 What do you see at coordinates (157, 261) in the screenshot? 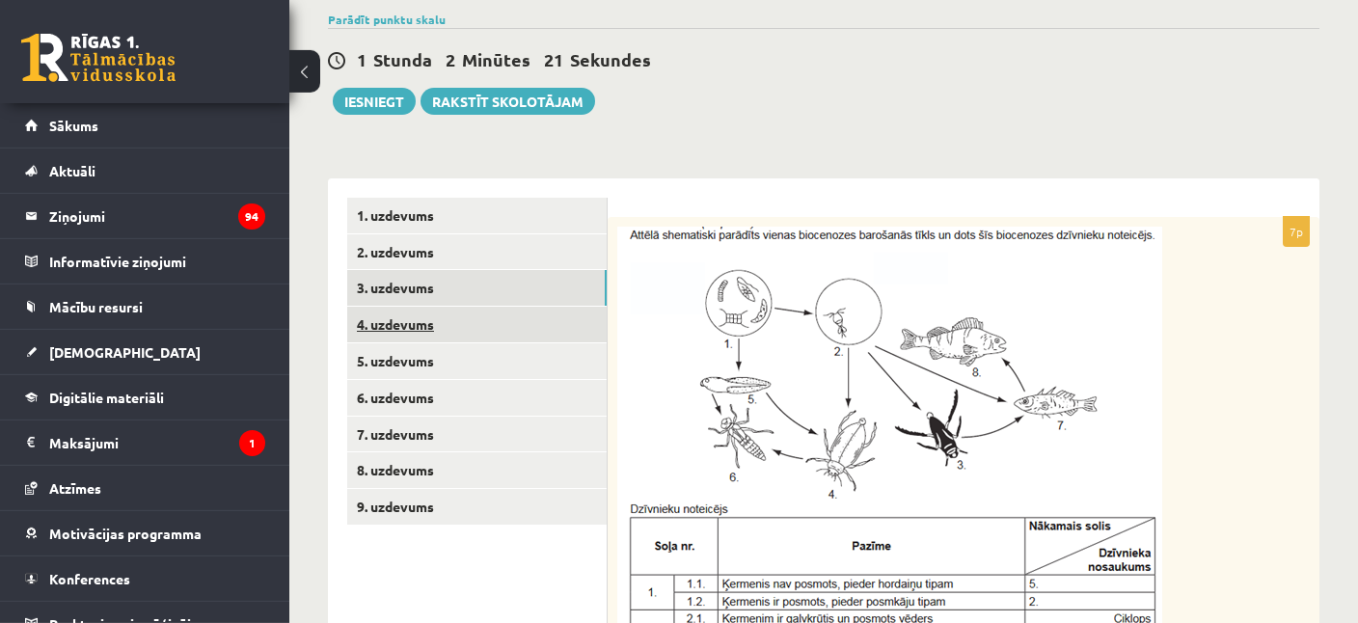
I see `legend: Informatīvie ziņojumi` at bounding box center [157, 261].